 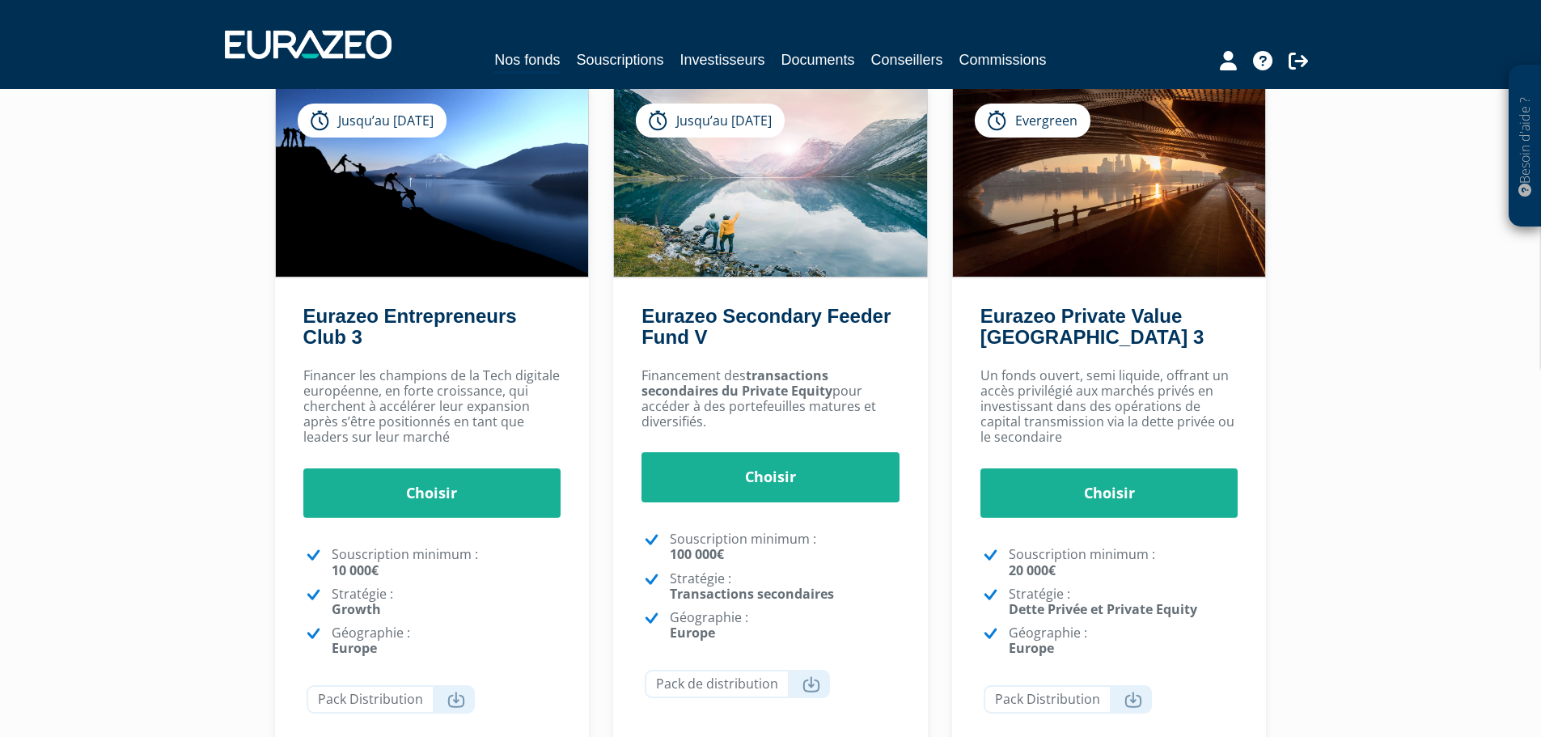 I want to click on a: Conseillers, so click(x=907, y=60).